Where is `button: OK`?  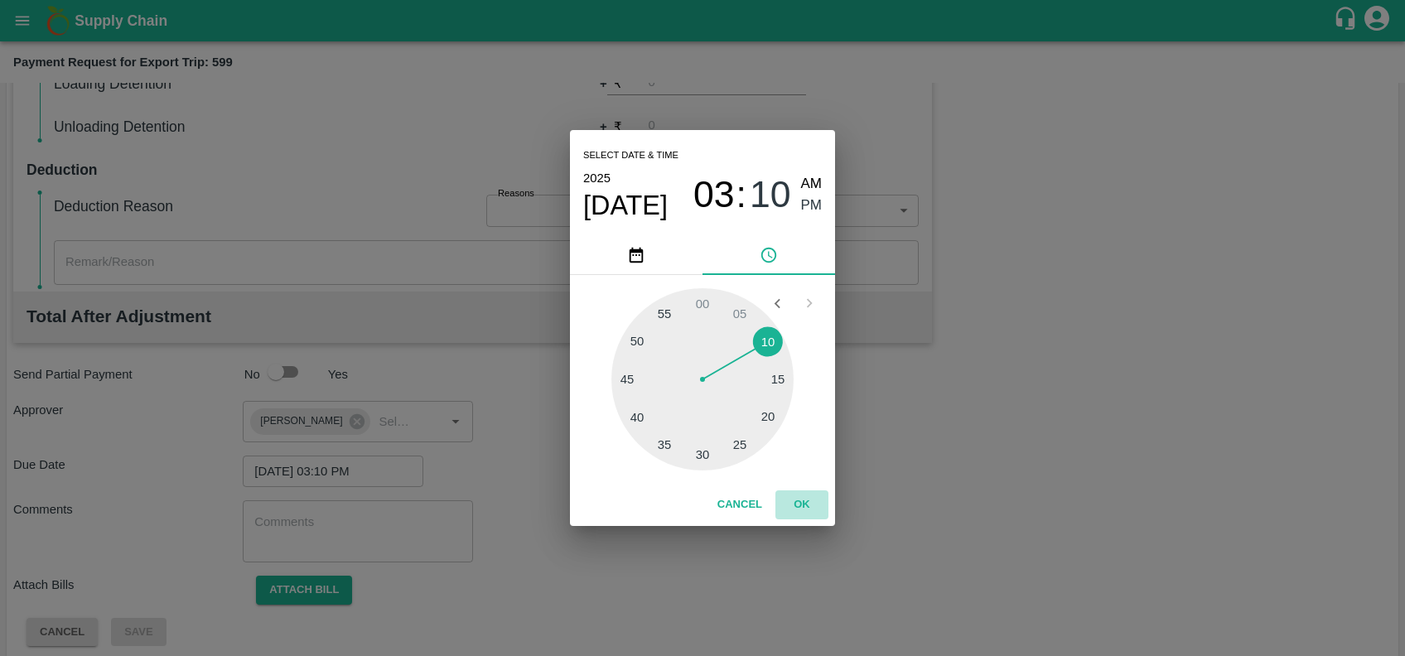
button: OK is located at coordinates (802, 505).